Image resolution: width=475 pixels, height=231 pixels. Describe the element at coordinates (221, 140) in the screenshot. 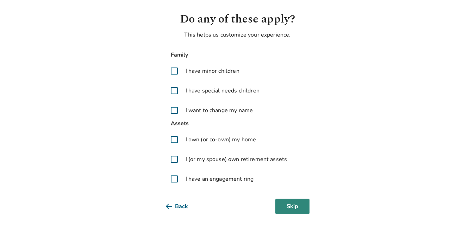

I see `span: I own (or co-own) my home` at that location.